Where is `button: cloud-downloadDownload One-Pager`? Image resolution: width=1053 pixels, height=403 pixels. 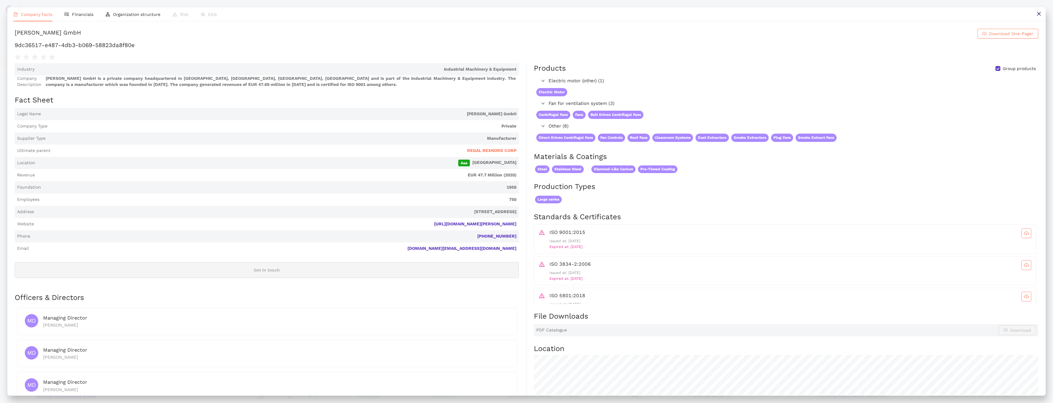
button: cloud-downloadDownload One-Pager is located at coordinates (1008, 34).